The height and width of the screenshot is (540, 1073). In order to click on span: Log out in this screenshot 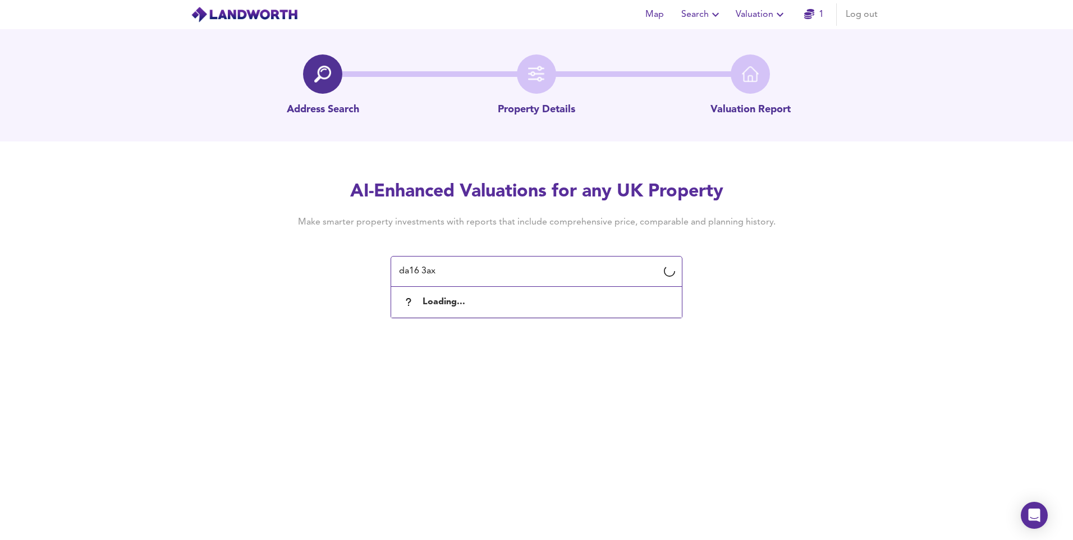, I will do `click(862, 15)`.